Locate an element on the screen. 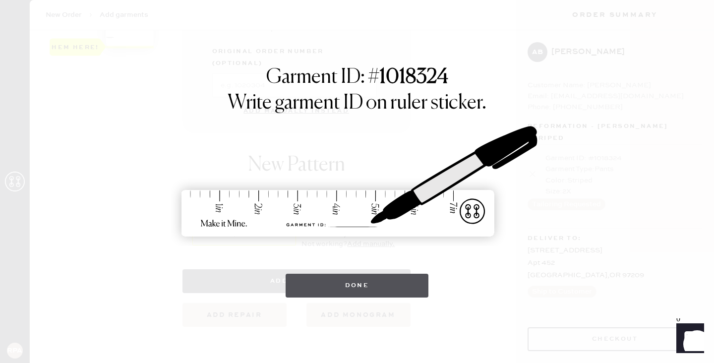  button: Done is located at coordinates (357, 286).